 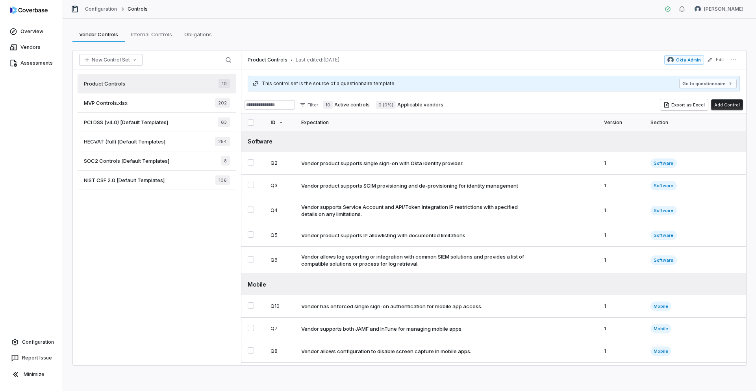 What do you see at coordinates (222, 141) in the screenshot?
I see `span: 254` at bounding box center [222, 141].